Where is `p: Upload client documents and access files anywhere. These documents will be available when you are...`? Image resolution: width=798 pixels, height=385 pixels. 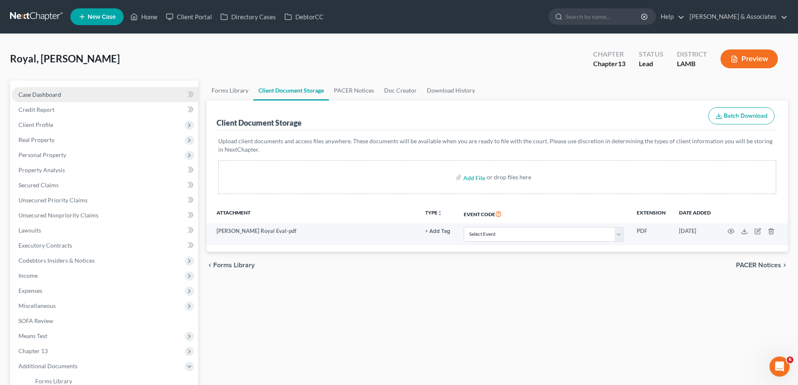 p: Upload client documents and access files anywhere. These documents will be available when you are... is located at coordinates (498, 145).